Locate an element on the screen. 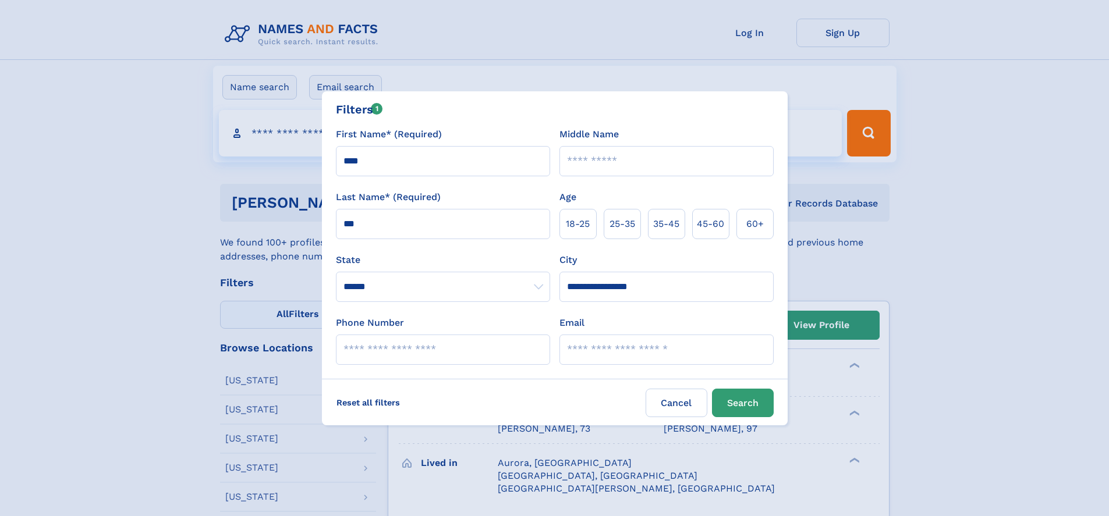 Image resolution: width=1109 pixels, height=516 pixels. label: Reset all filters is located at coordinates (368, 403).